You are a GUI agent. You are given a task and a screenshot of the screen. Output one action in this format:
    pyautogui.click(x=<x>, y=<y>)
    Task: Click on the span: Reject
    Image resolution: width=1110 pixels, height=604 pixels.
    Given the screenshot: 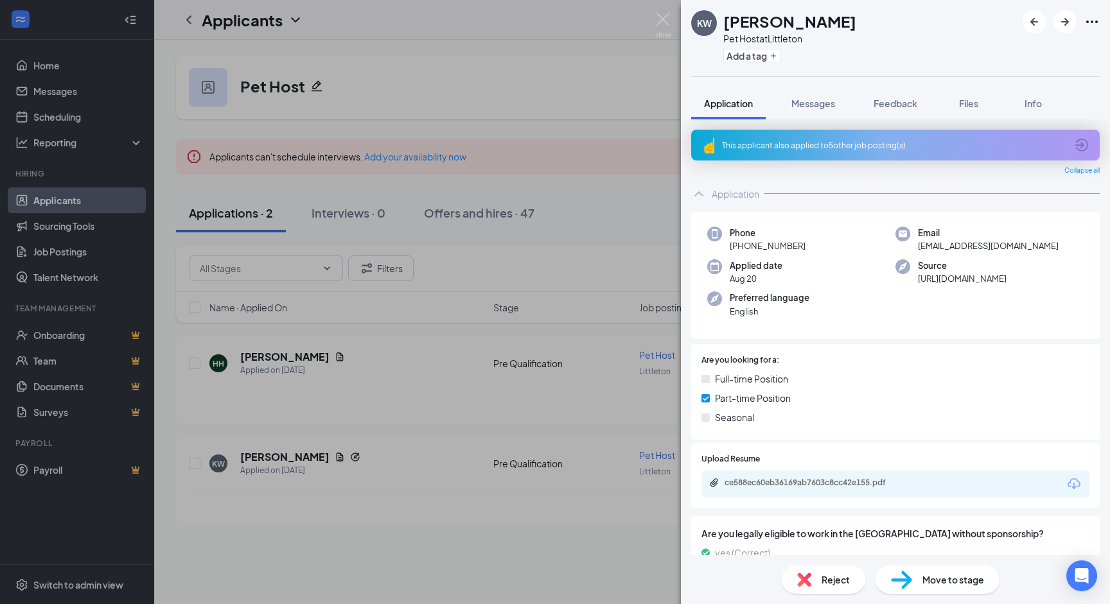 What is the action you would take?
    pyautogui.click(x=836, y=580)
    